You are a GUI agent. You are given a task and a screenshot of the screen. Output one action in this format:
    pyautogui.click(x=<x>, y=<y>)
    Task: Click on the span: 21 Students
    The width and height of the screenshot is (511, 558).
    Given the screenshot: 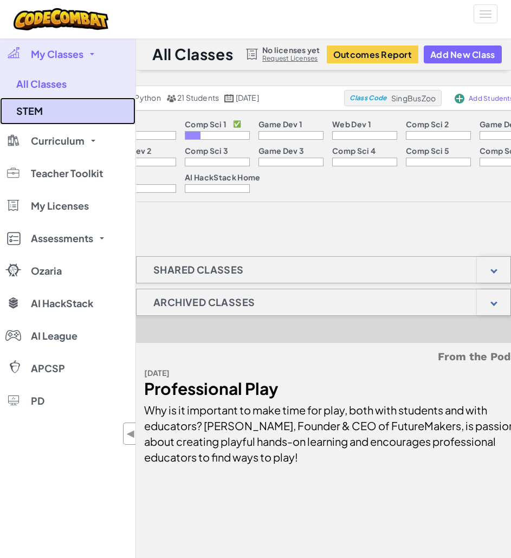 What is the action you would take?
    pyautogui.click(x=198, y=98)
    